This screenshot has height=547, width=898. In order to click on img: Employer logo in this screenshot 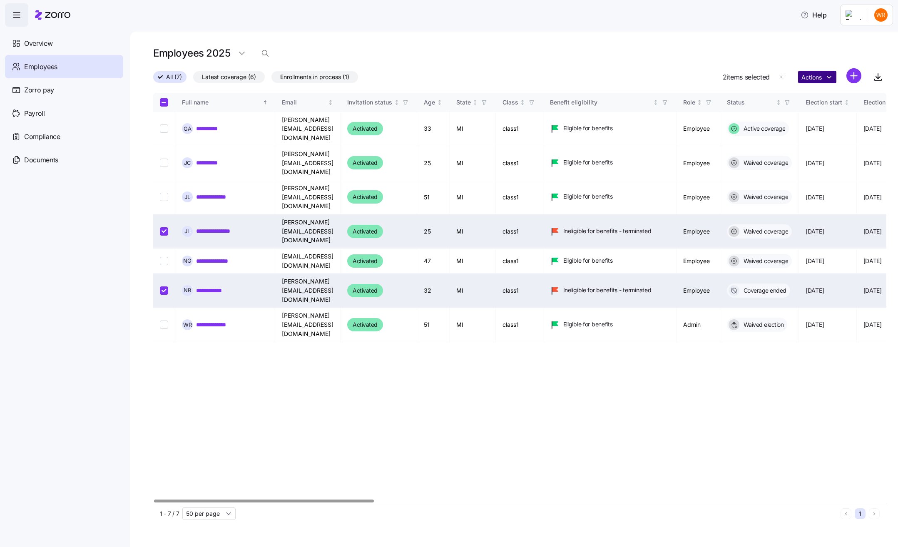, I will do `click(853, 15)`.